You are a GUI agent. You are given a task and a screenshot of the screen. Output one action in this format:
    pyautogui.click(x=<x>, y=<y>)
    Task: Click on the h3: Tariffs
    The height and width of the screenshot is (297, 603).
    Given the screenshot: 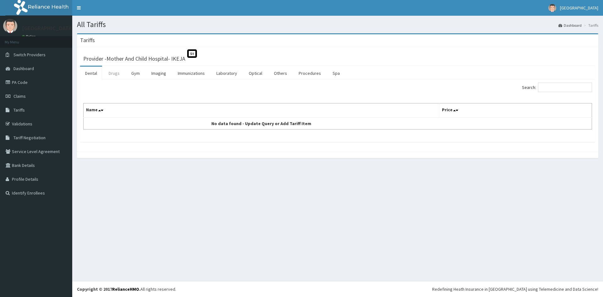 What is the action you would take?
    pyautogui.click(x=87, y=40)
    